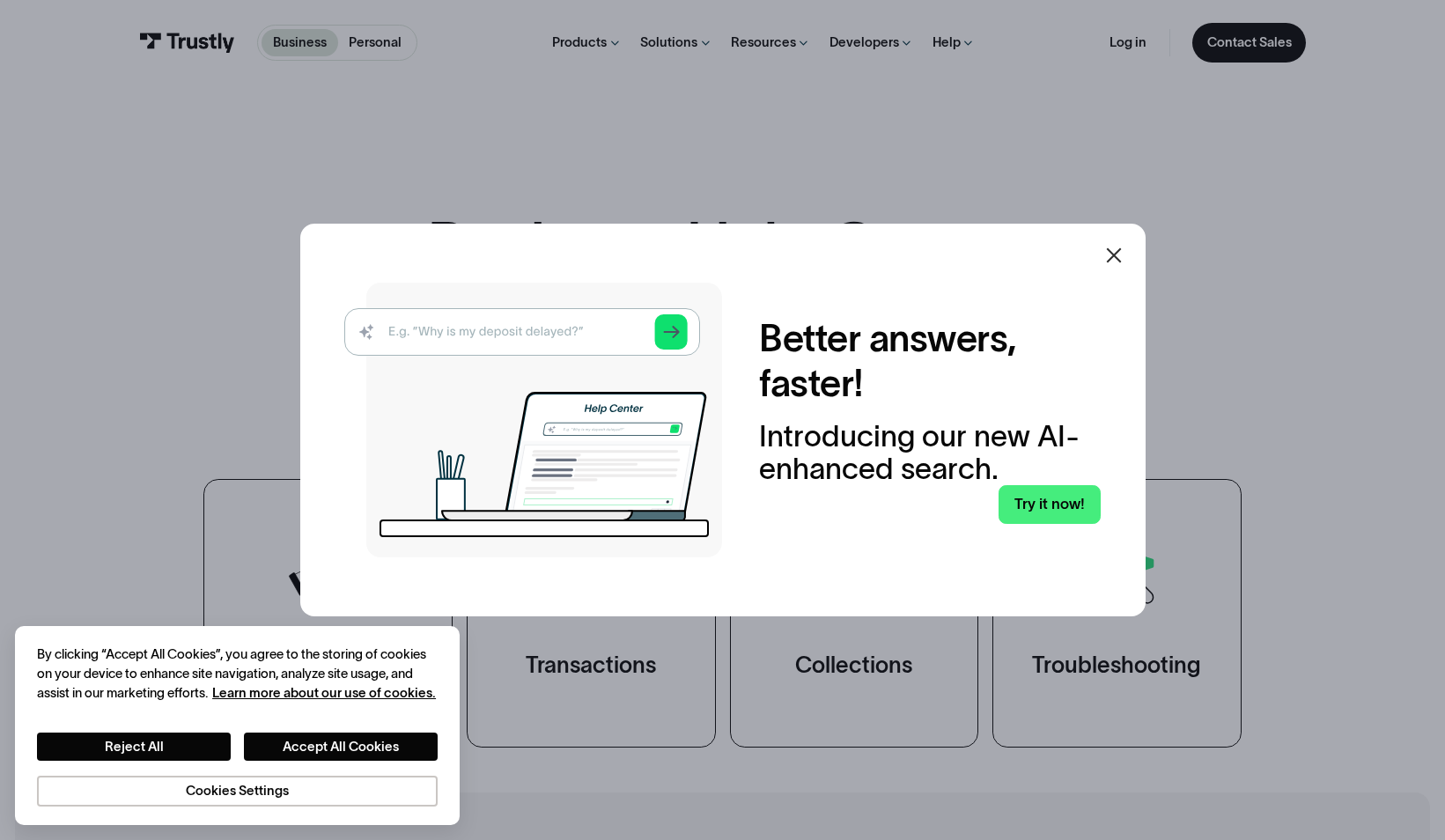 The image size is (1445, 840). Describe the element at coordinates (237, 792) in the screenshot. I see `button: Cookies Settings` at that location.